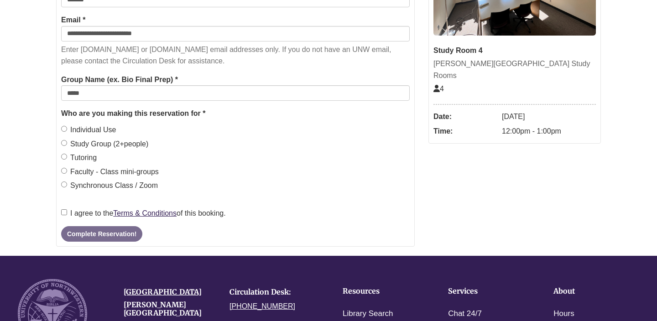 This screenshot has width=657, height=321. What do you see at coordinates (465, 117) in the screenshot?
I see `dt: Date:` at bounding box center [465, 117].